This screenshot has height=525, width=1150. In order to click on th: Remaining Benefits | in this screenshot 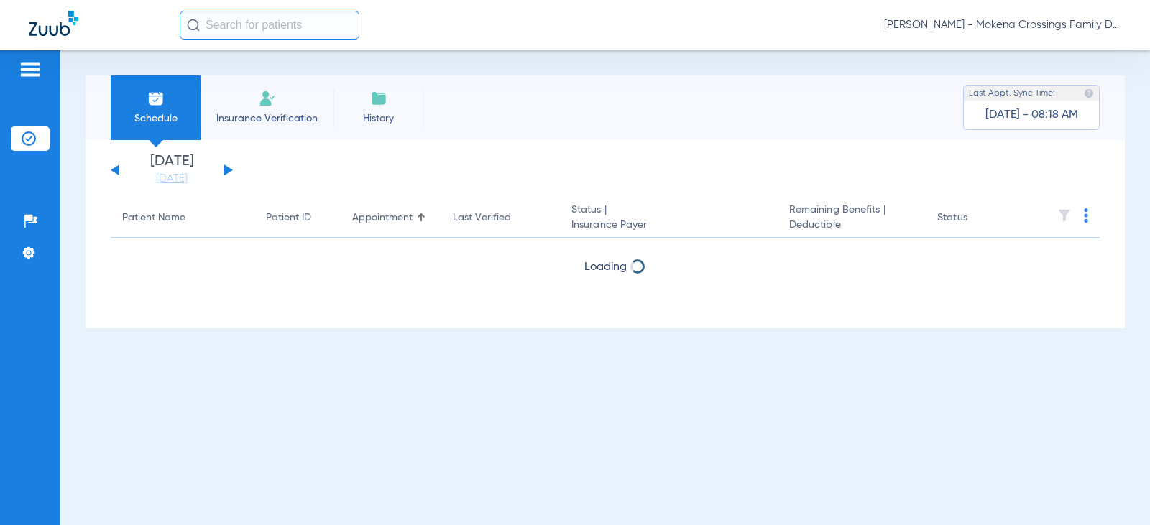, I will do `click(852, 218)`.